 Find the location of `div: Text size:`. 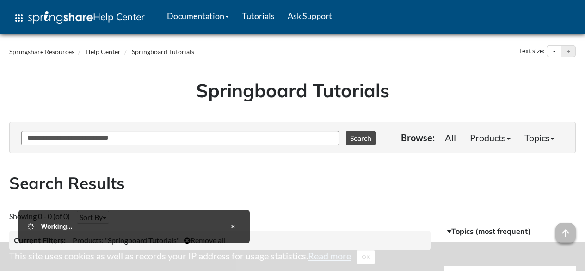

div: Text size: is located at coordinates (532, 51).